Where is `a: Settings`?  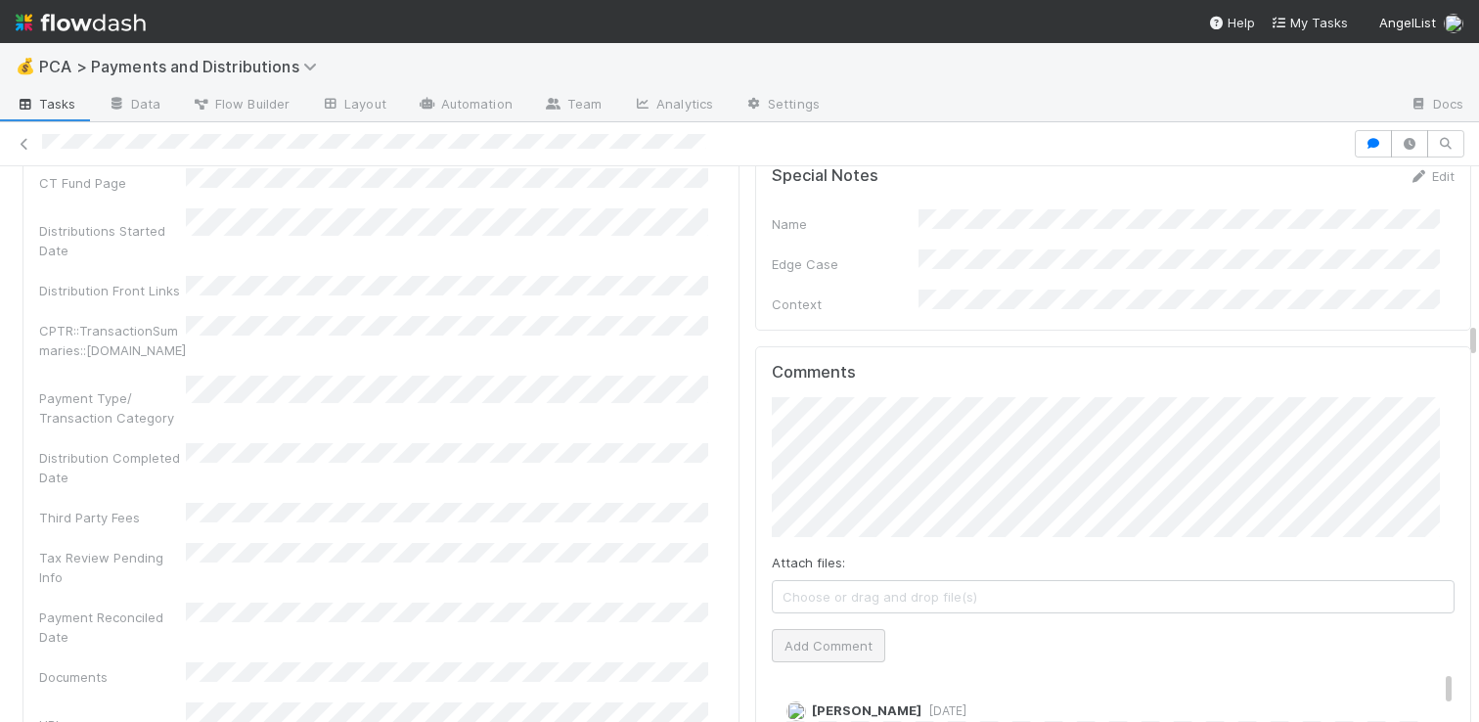
a: Settings is located at coordinates (782, 106).